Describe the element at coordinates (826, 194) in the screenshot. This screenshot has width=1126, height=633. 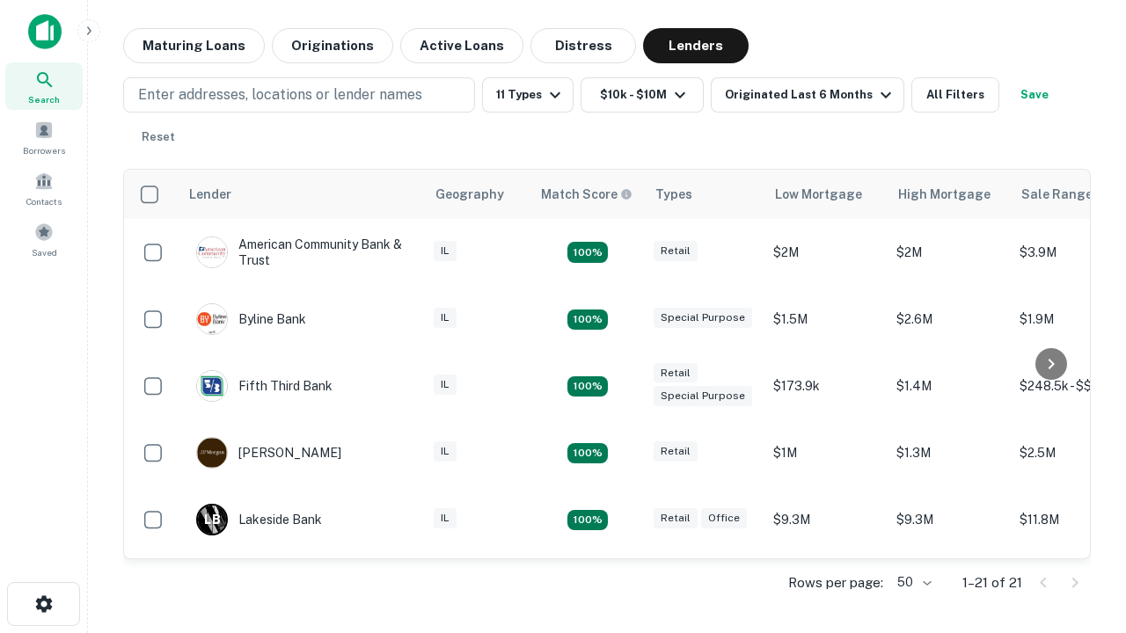
I see `th: Low Mortgage` at that location.